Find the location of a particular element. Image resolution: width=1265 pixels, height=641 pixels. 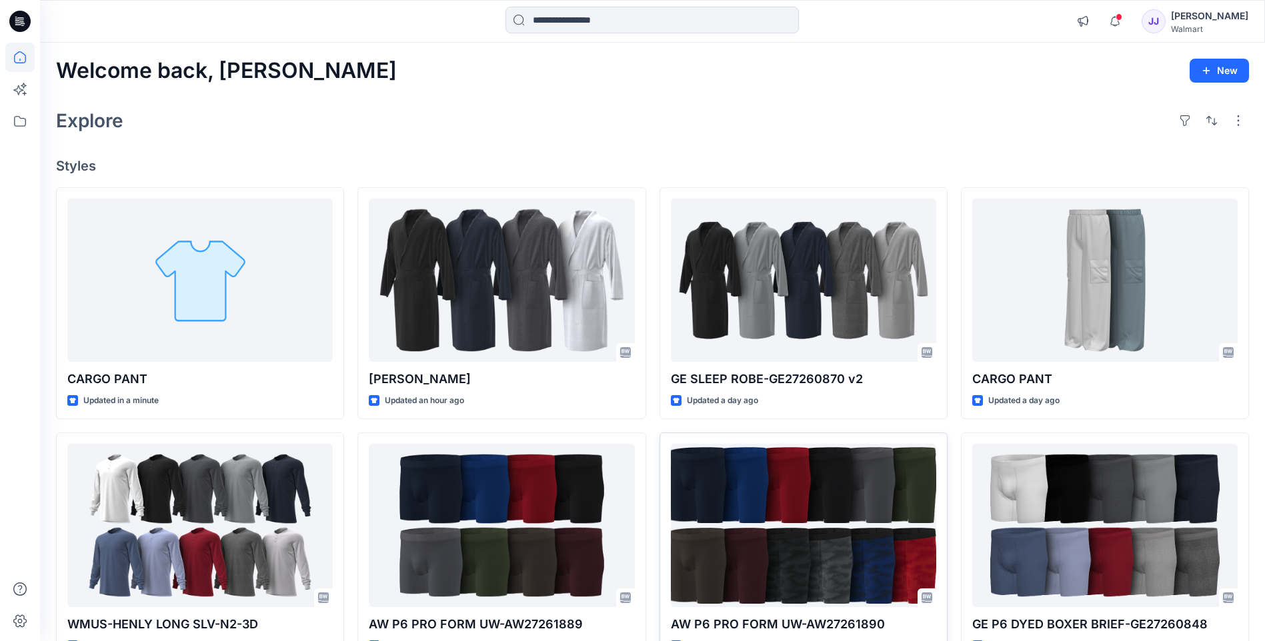

a: AW P6 PRO FORM UW-AW27261889 is located at coordinates (501, 525).